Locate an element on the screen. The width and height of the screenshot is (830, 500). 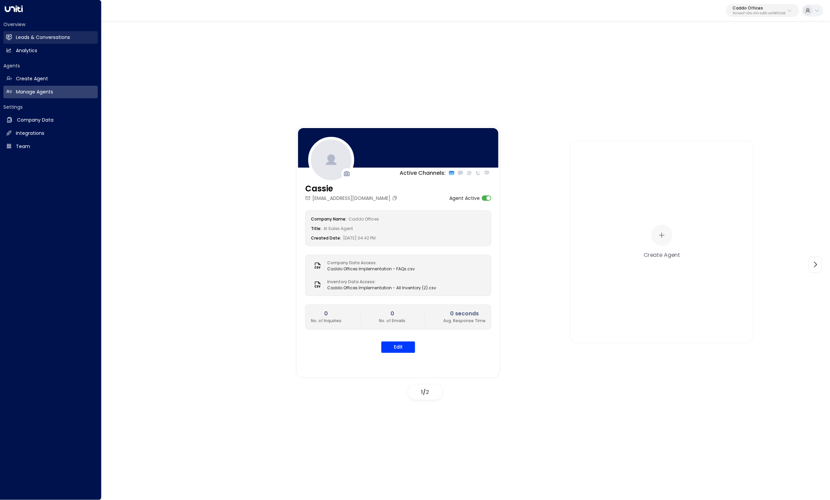
span: 2 is located at coordinates (428, 392).